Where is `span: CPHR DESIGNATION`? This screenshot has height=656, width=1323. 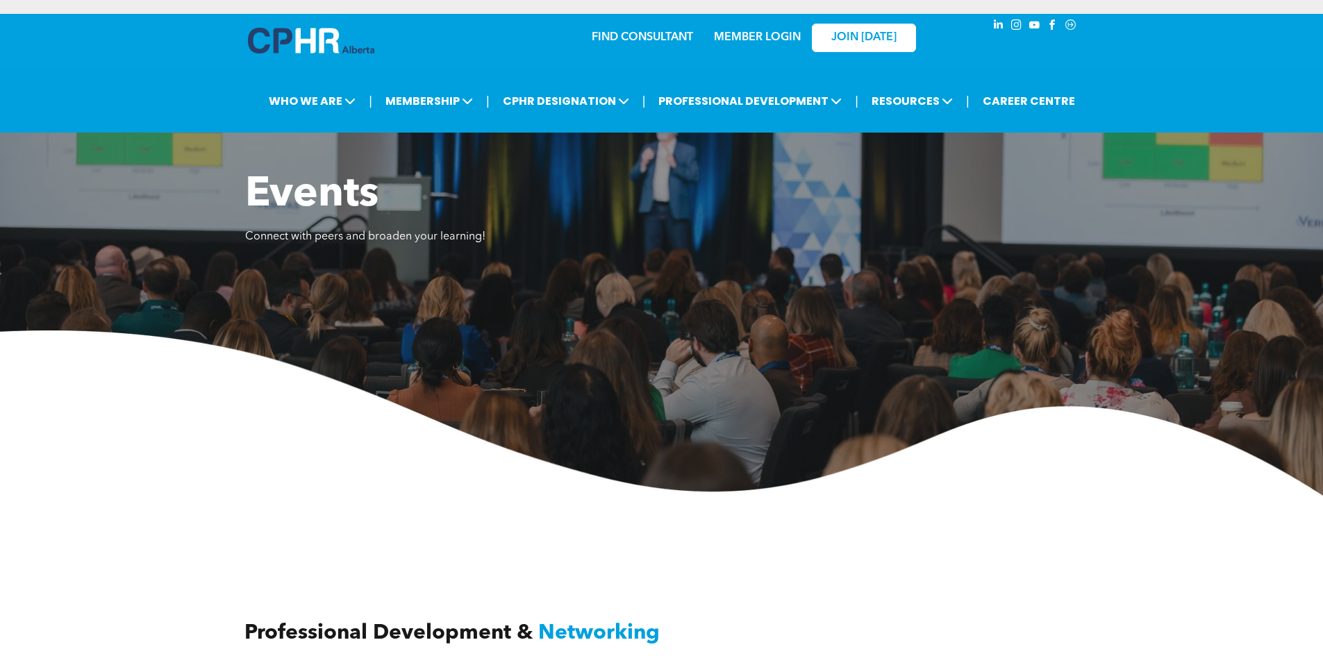 span: CPHR DESIGNATION is located at coordinates (566, 101).